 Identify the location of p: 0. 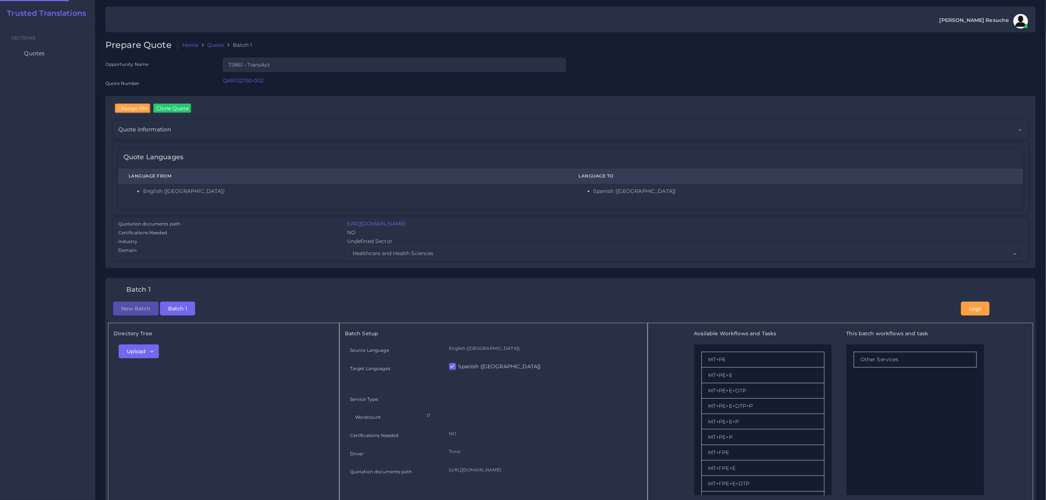
(530, 415).